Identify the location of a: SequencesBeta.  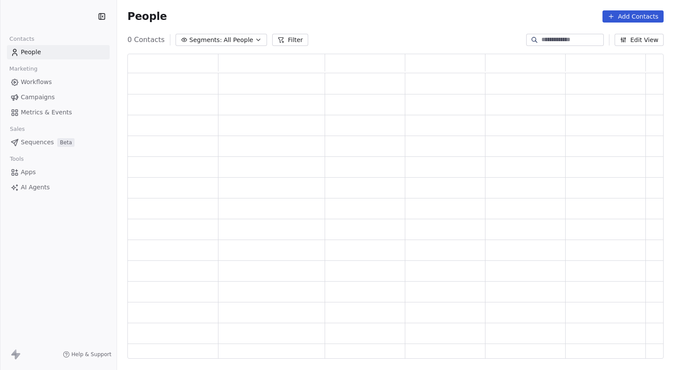
(58, 142).